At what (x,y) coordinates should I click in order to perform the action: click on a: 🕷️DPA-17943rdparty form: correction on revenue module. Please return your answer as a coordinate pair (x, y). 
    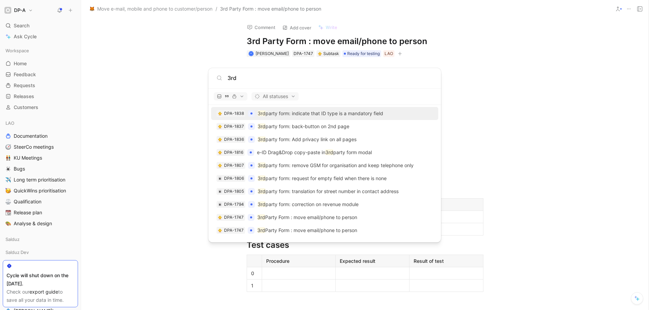
    Looking at the image, I should click on (324, 204).